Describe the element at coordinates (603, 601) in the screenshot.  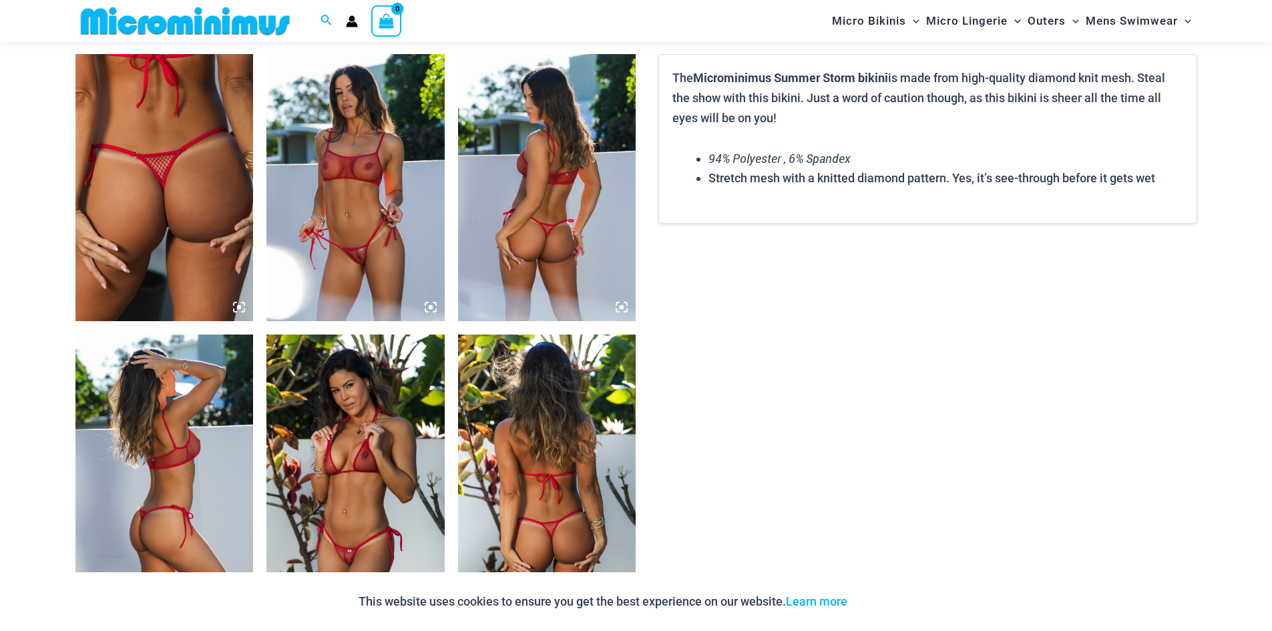
I see `p: This website uses cookies to ensure you get the best experience on our website.` at that location.